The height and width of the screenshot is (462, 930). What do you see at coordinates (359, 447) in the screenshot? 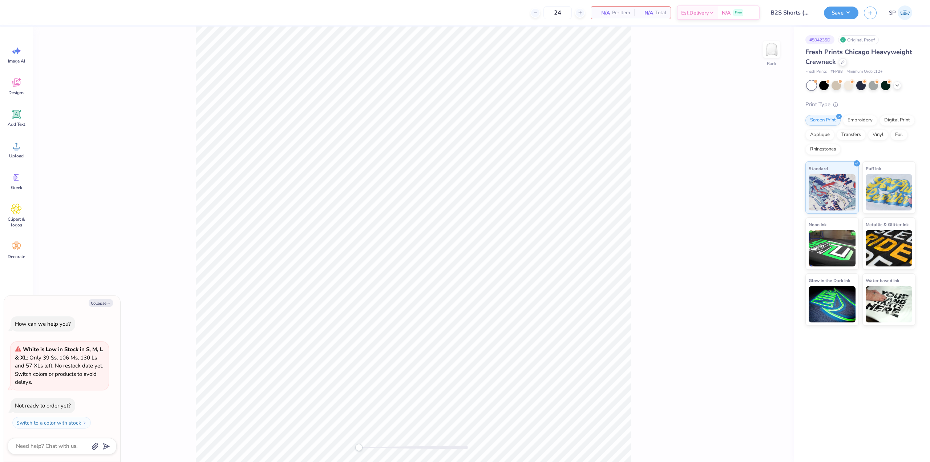
I see `div: Accessibility label` at bounding box center [359, 447].